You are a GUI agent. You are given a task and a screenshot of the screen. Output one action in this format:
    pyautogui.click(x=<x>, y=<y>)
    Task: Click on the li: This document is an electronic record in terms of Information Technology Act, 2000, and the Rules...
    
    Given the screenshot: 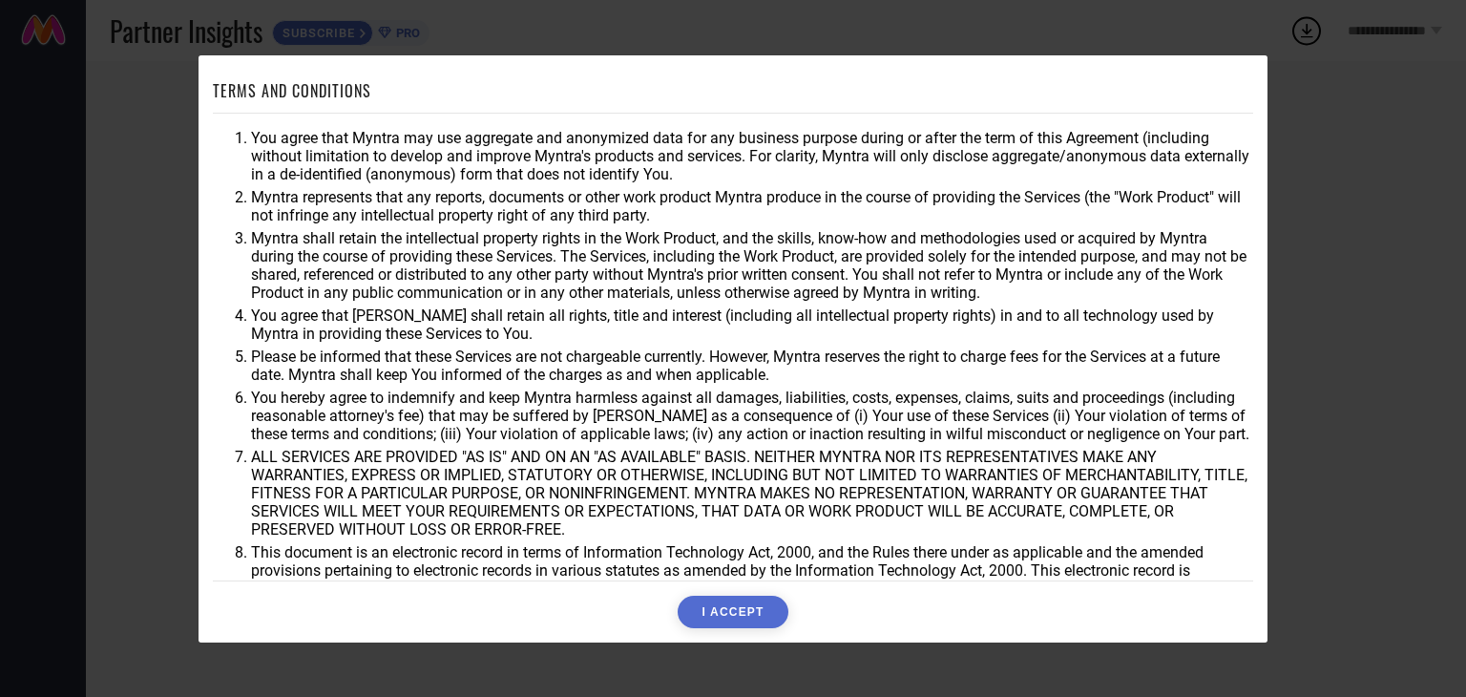 What is the action you would take?
    pyautogui.click(x=752, y=570)
    